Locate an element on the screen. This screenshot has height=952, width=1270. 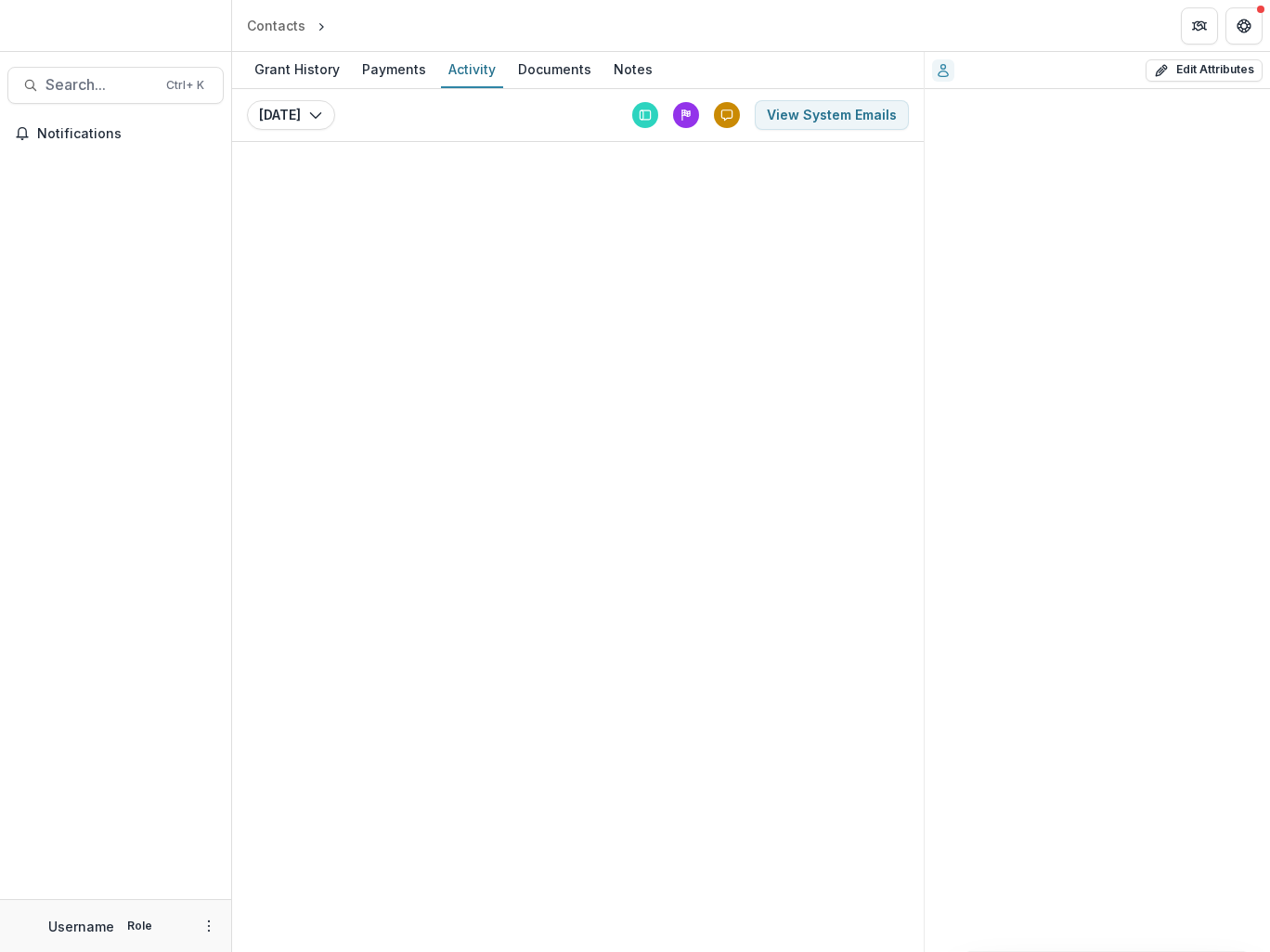
a: Payments is located at coordinates (394, 70).